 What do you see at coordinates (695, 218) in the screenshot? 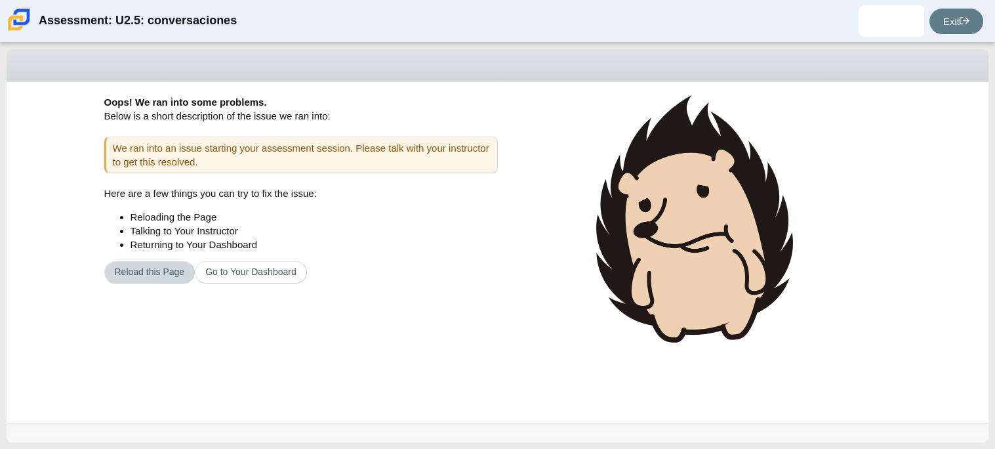
I see `img: hedgehog-sad-large.png` at bounding box center [695, 218].